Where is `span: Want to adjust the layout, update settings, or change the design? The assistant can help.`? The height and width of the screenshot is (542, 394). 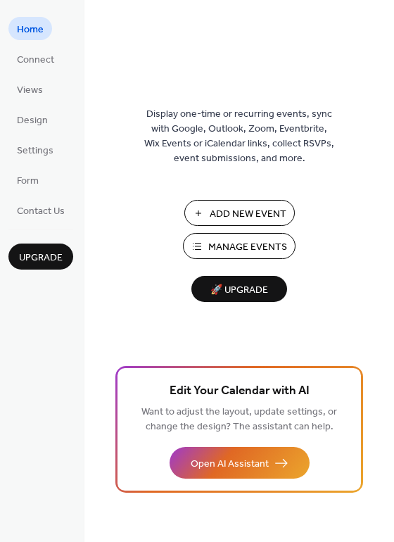
span: Want to adjust the layout, update settings, or change the design? The assistant can help. is located at coordinates (239, 420).